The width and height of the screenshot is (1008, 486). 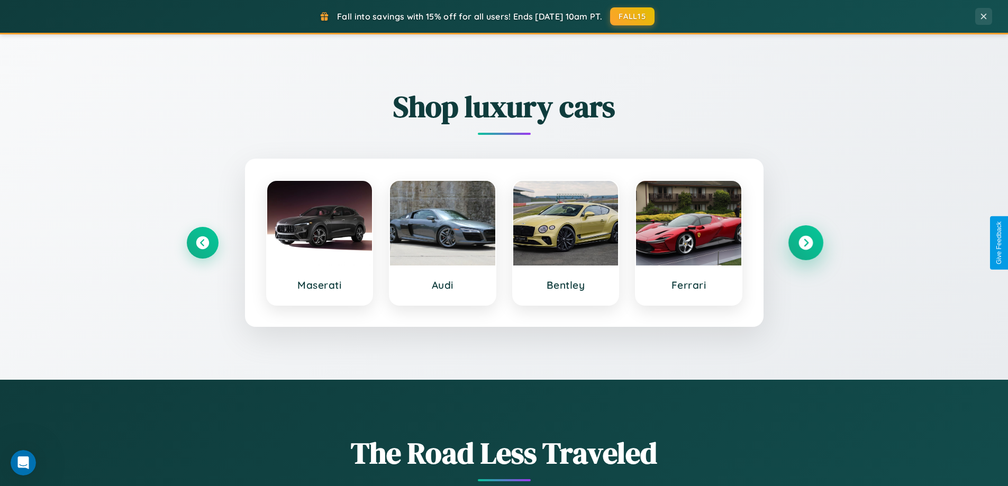 What do you see at coordinates (442, 285) in the screenshot?
I see `h3: Audi` at bounding box center [442, 285].